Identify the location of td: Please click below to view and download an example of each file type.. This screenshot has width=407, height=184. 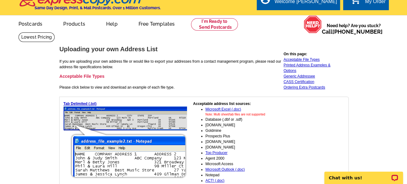
(171, 71).